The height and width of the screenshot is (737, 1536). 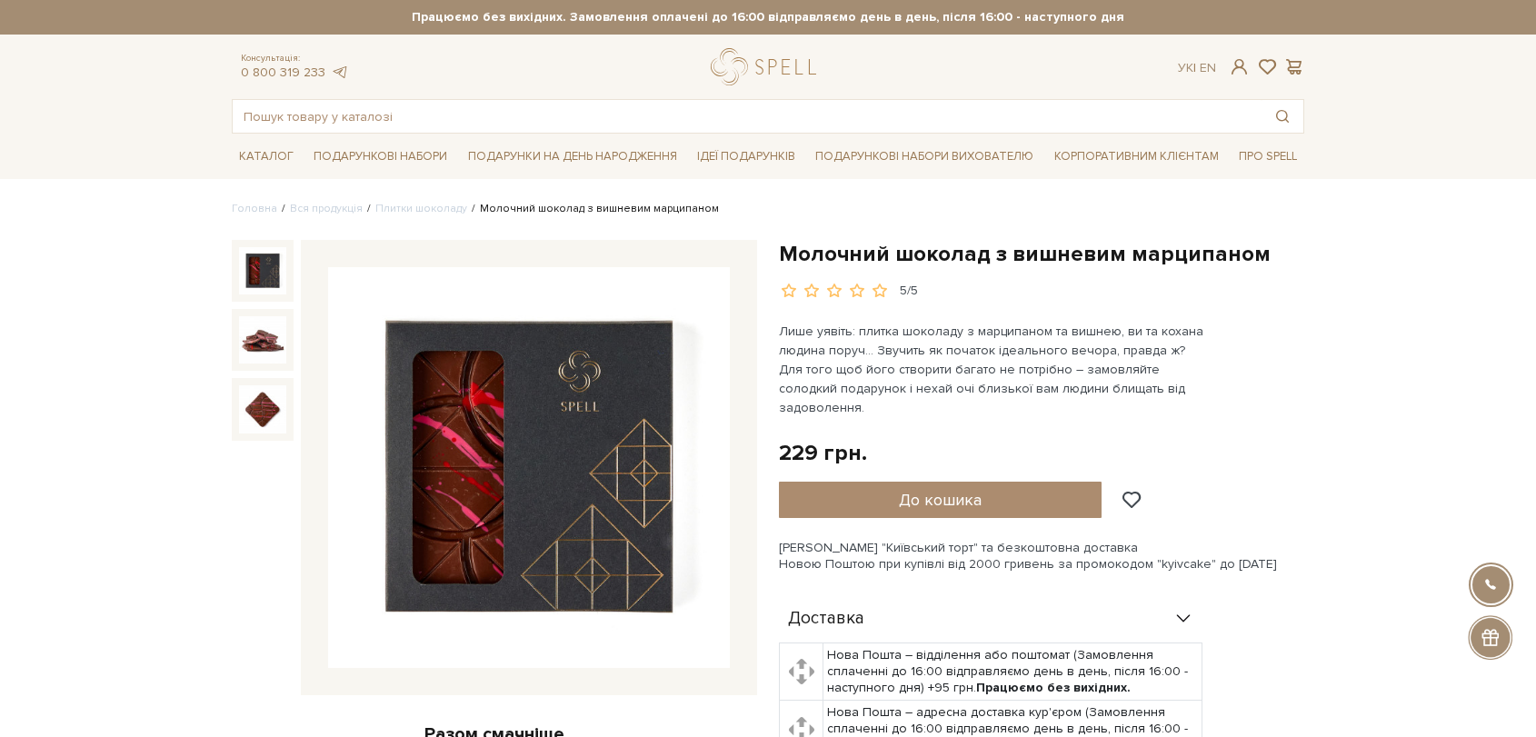 I want to click on button: Пошук товару у каталозі, so click(x=1282, y=116).